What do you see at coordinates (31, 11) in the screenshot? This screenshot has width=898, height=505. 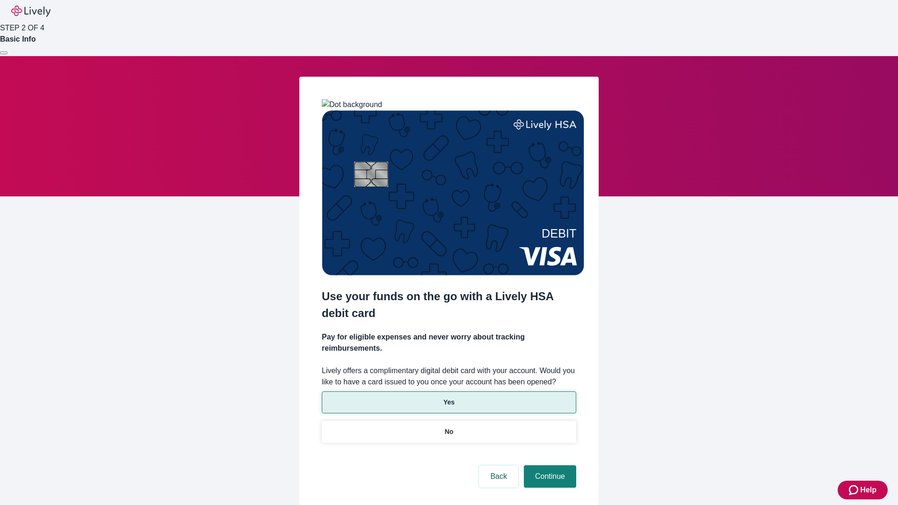 I see `img: Lively` at bounding box center [31, 11].